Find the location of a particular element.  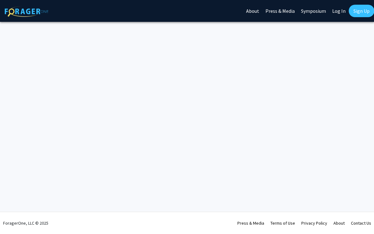

a: Terms of Use is located at coordinates (282, 223).